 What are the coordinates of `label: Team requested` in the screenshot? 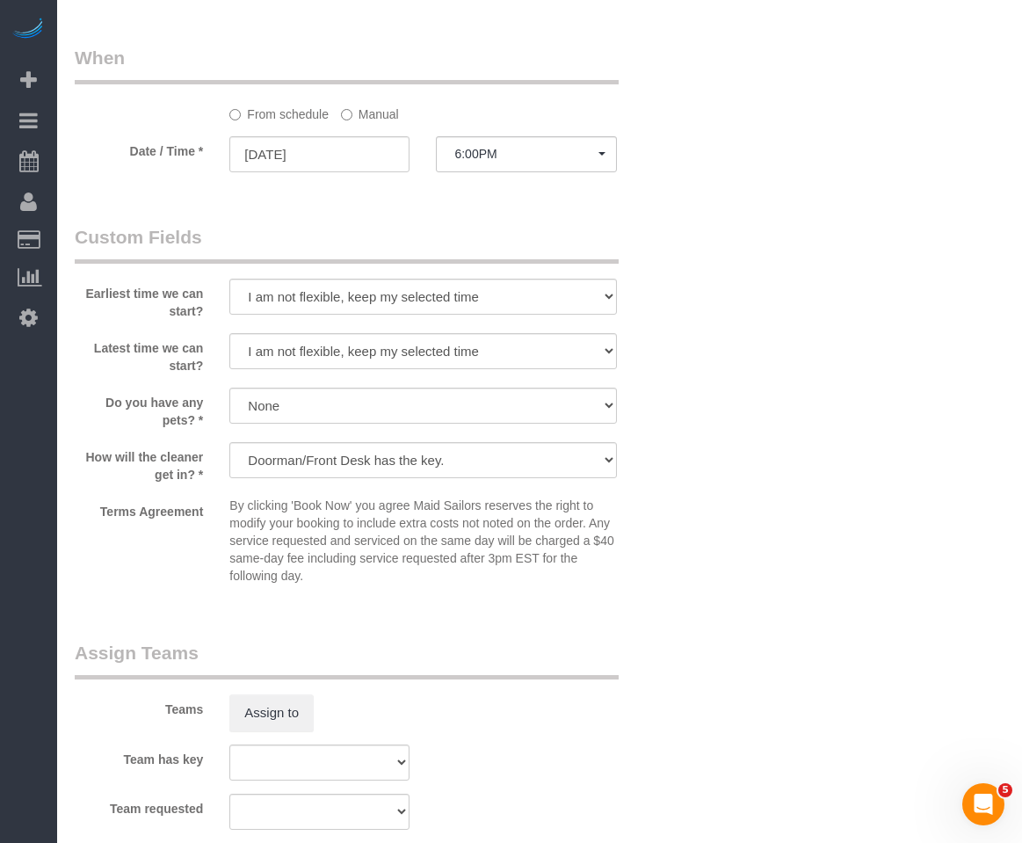 It's located at (139, 805).